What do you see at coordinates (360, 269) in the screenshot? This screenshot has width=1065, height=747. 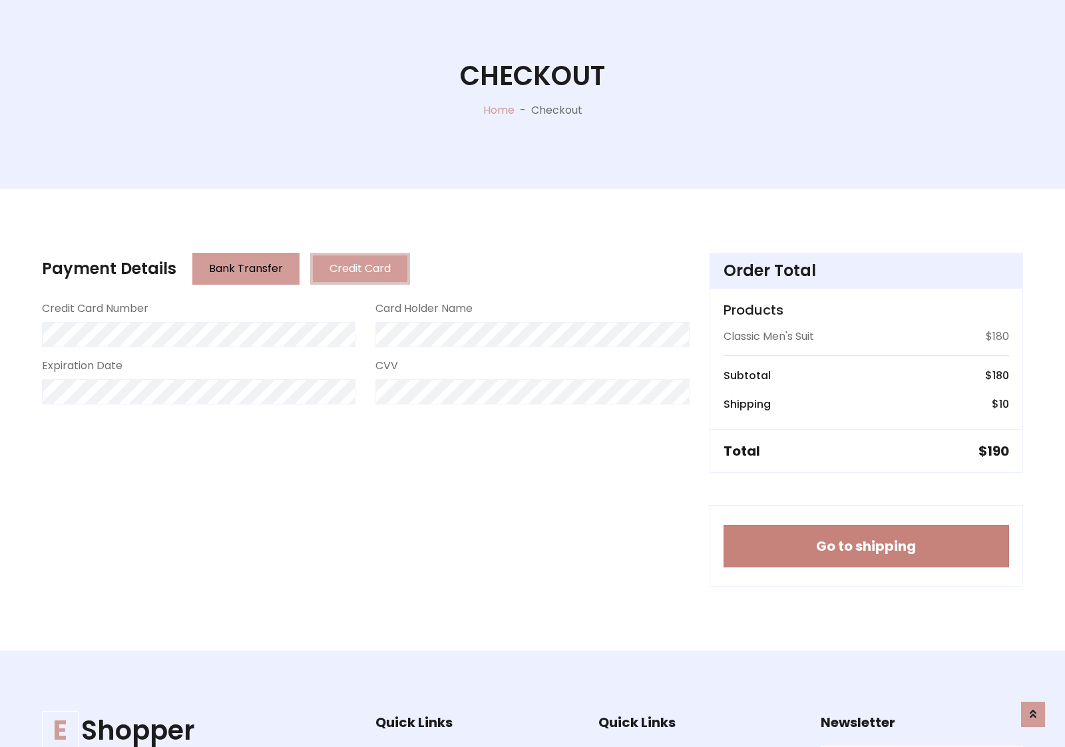 I see `button: Credit Card` at bounding box center [360, 269].